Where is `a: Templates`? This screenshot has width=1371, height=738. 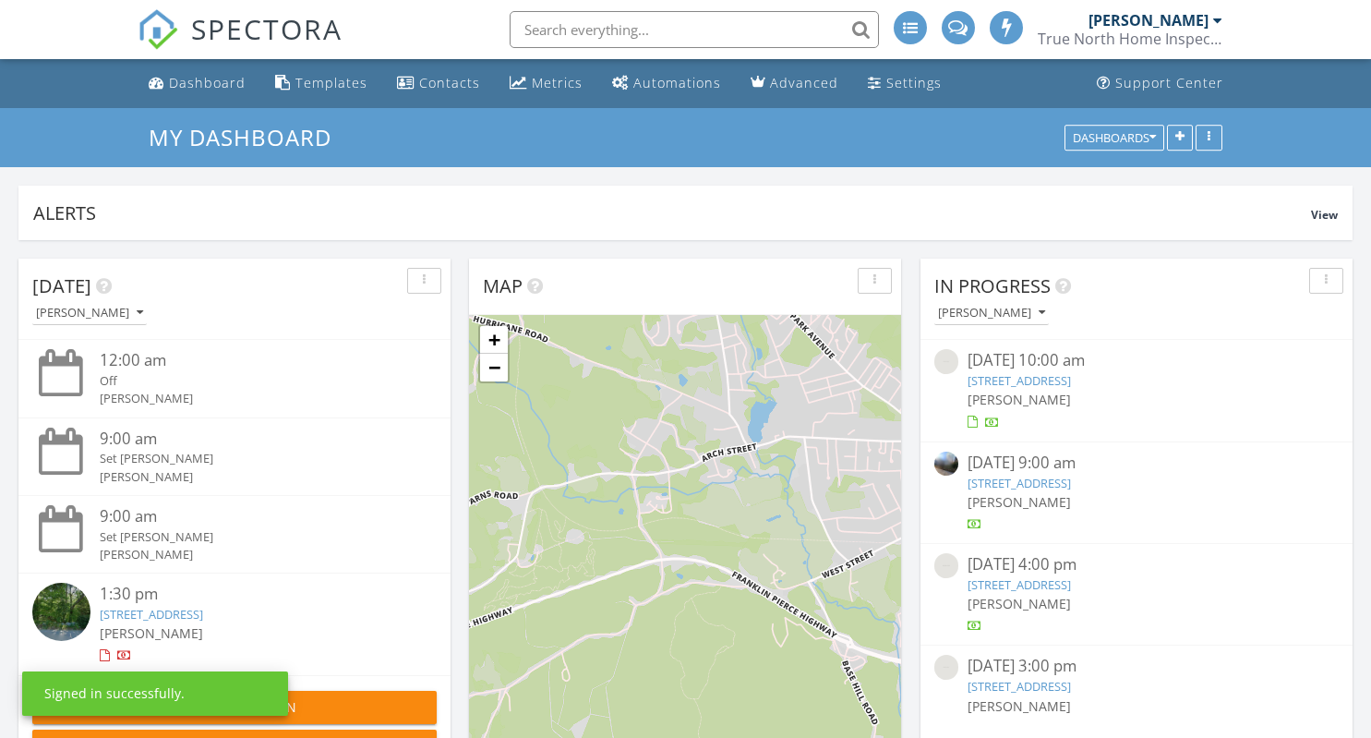
a: Templates is located at coordinates (321, 83).